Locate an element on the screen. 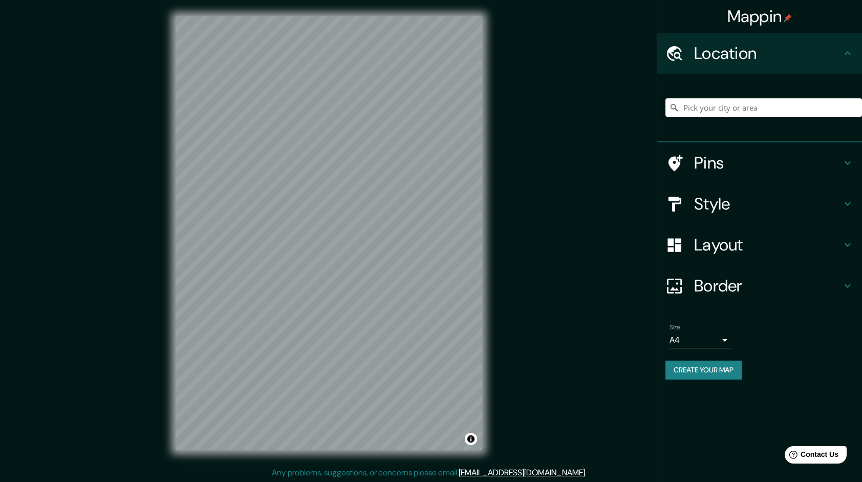 The height and width of the screenshot is (482, 862). p: Any problems, suggestions, or concerns please email . is located at coordinates (429, 473).